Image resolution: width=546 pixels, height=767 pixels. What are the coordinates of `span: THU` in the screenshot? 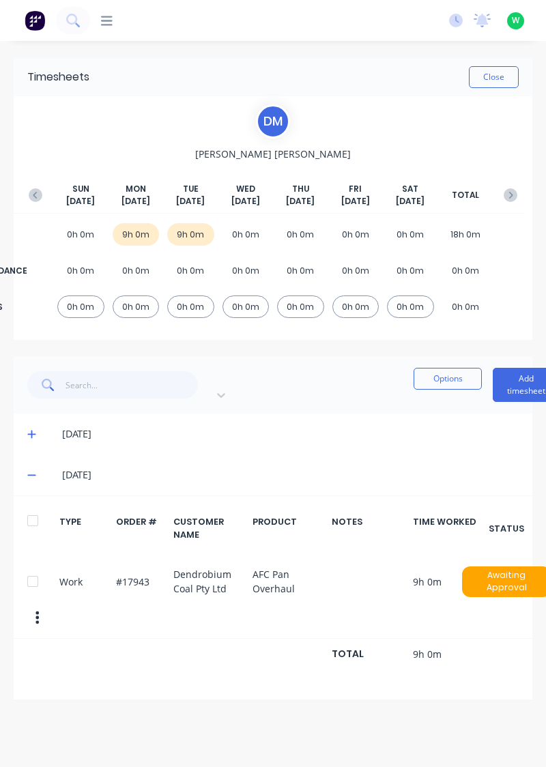 It's located at (300, 189).